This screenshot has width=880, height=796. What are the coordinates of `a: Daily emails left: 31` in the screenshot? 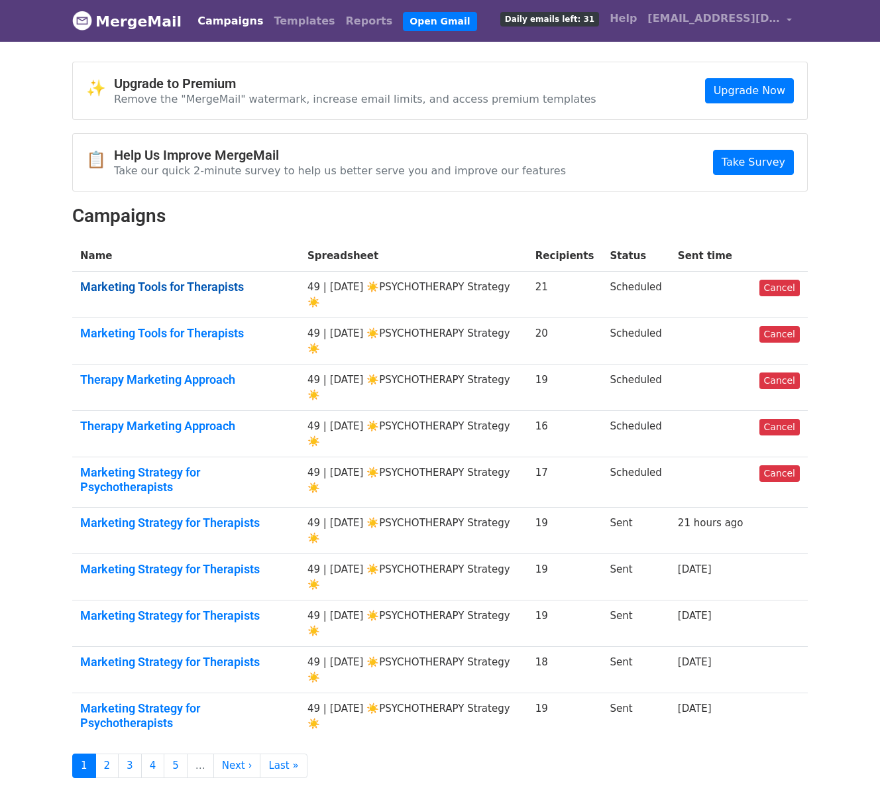 It's located at (549, 19).